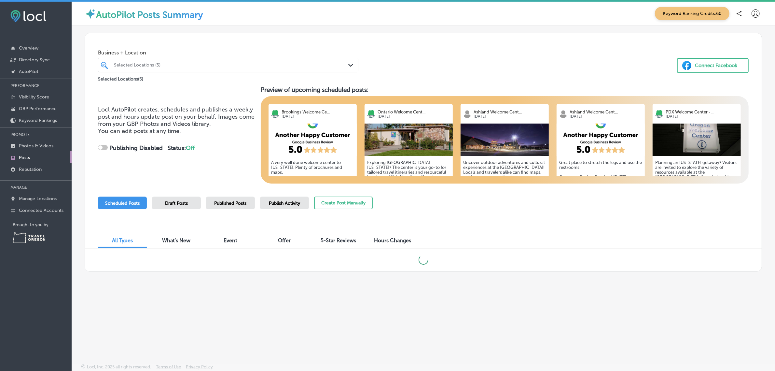 This screenshot has height=371, width=775. I want to click on p: Ontario Welcome Cent..., so click(414, 112).